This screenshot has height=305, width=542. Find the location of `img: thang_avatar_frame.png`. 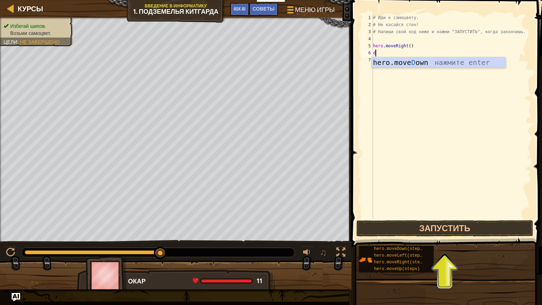

img: thang_avatar_frame.png is located at coordinates (106, 275).